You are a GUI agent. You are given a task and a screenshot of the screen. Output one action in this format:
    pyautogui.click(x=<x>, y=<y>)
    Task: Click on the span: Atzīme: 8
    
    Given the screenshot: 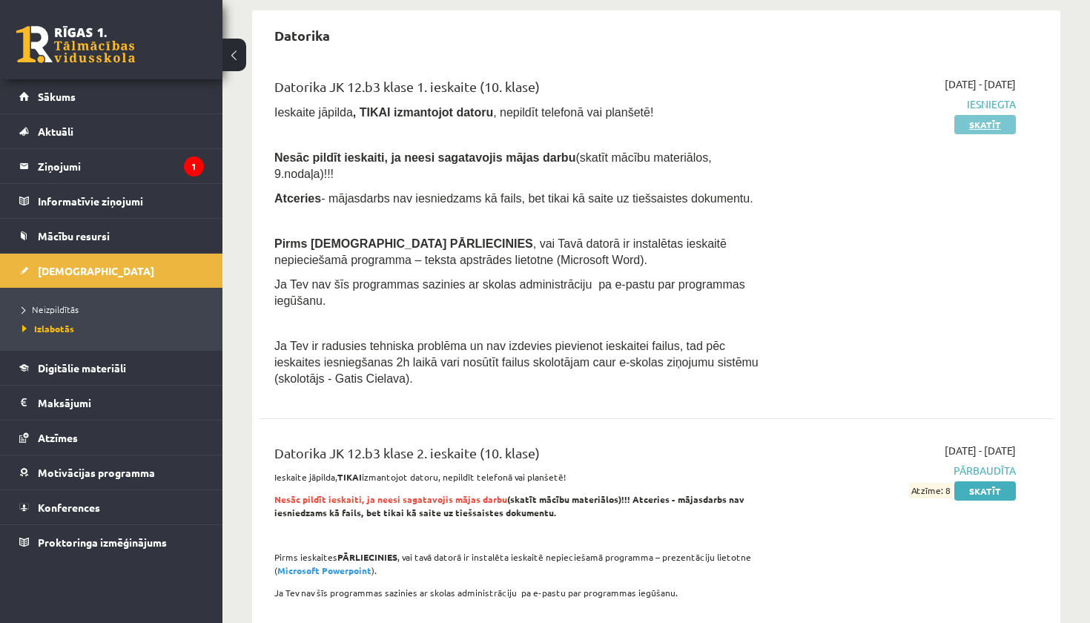 What is the action you would take?
    pyautogui.click(x=931, y=490)
    